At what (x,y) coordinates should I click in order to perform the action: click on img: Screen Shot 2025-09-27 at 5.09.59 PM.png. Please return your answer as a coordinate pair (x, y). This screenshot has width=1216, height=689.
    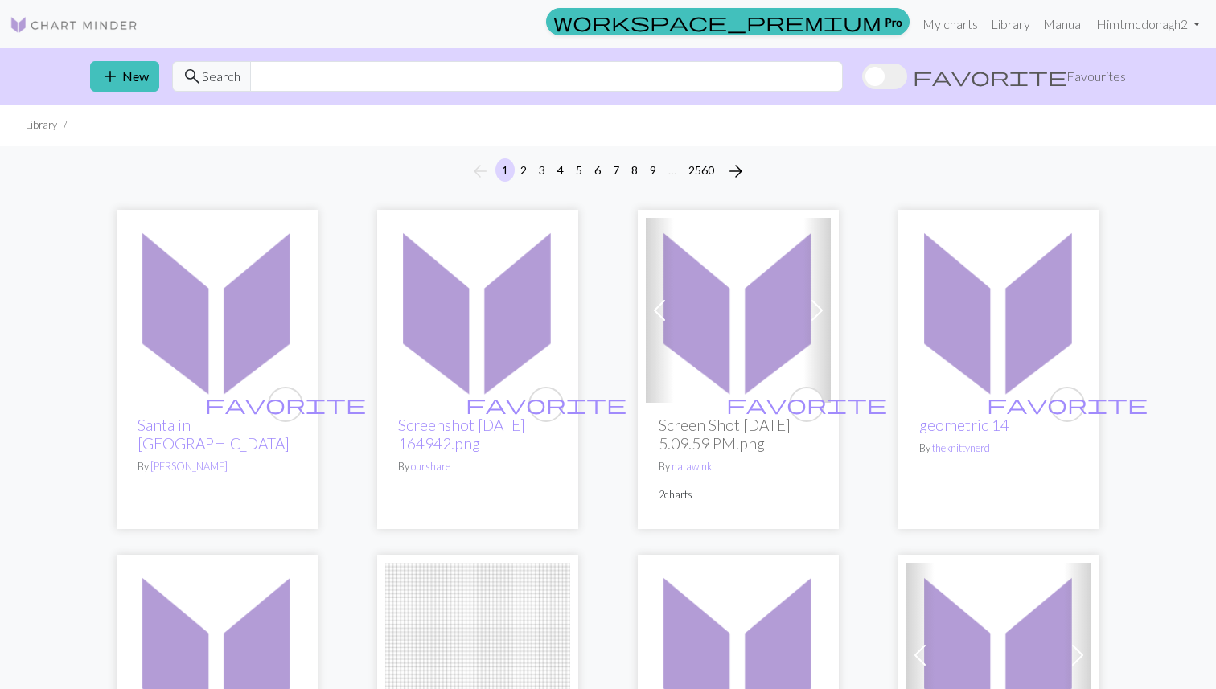
    Looking at the image, I should click on (738, 310).